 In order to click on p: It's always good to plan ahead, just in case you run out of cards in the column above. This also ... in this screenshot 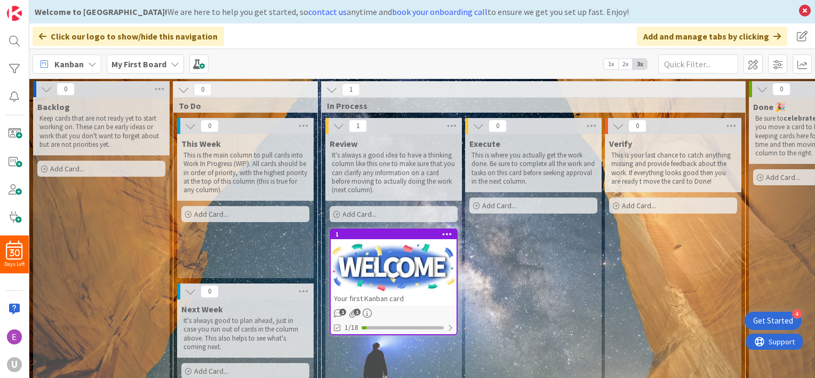, I will do `click(245, 333)`.